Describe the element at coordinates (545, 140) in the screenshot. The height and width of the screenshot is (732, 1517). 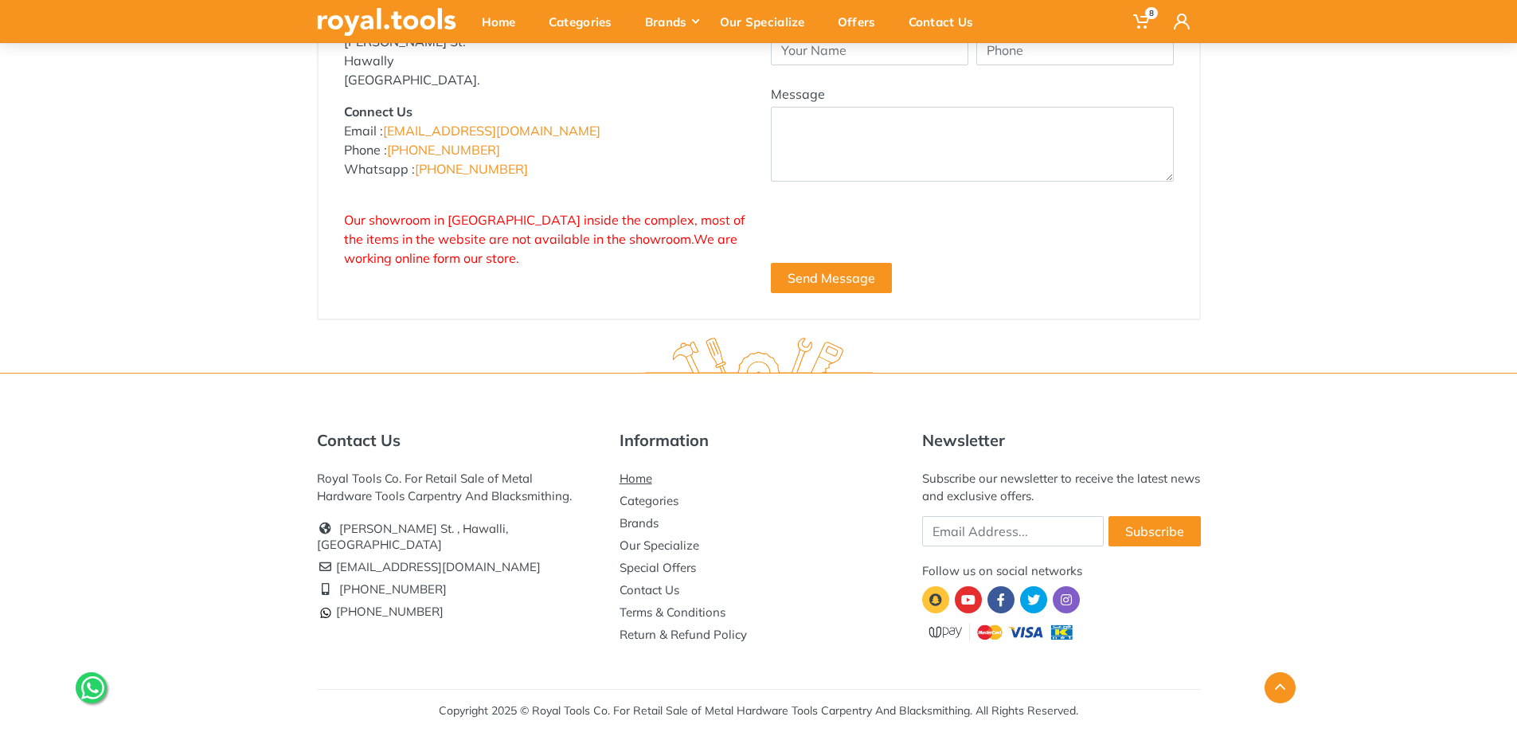
I see `p: Email : Phone : Whatsapp :` at that location.